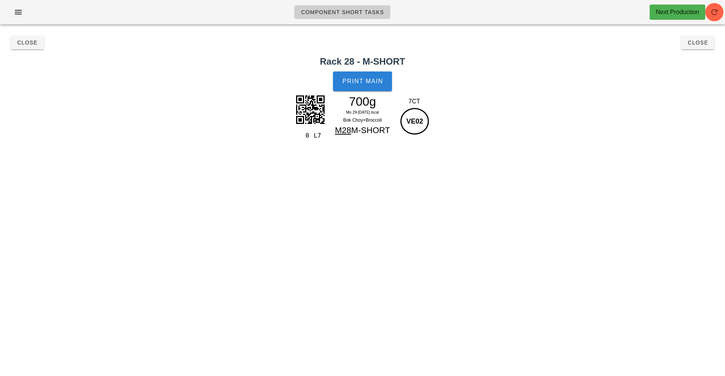  I want to click on span: M-SHORT, so click(370, 130).